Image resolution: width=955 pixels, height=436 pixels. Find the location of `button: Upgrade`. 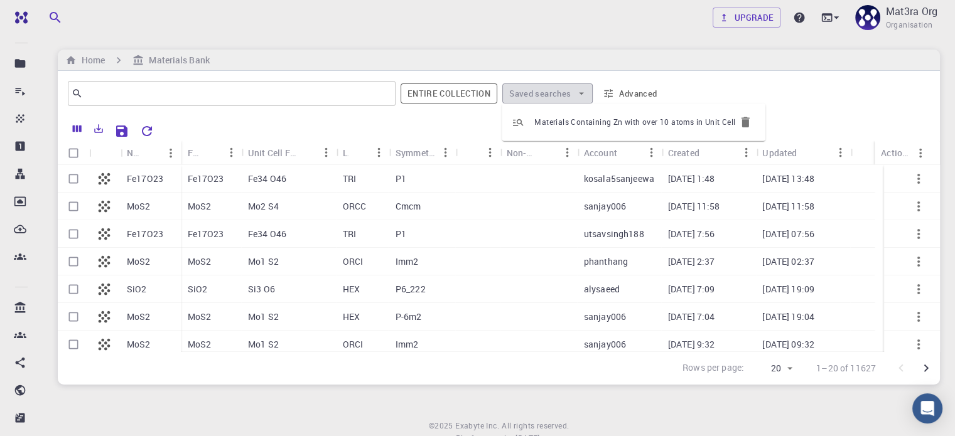

button: Upgrade is located at coordinates (747, 18).